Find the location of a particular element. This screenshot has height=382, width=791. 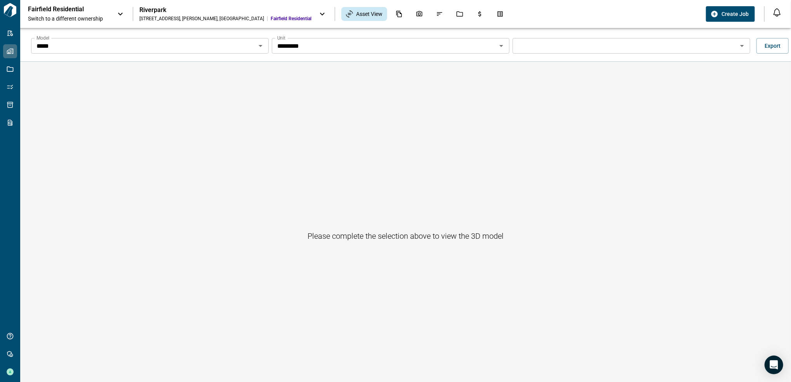

div: Takeoff Center is located at coordinates (500, 14).